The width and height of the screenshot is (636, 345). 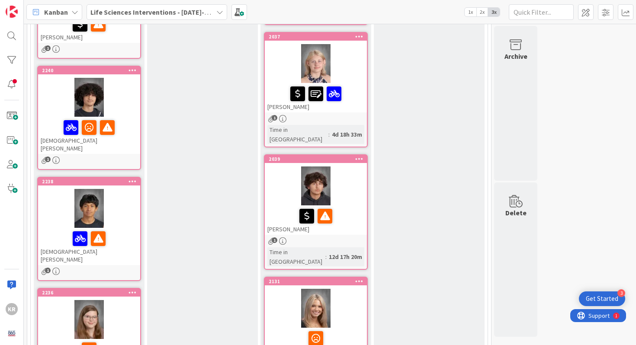 What do you see at coordinates (56, 12) in the screenshot?
I see `span: Kanban` at bounding box center [56, 12].